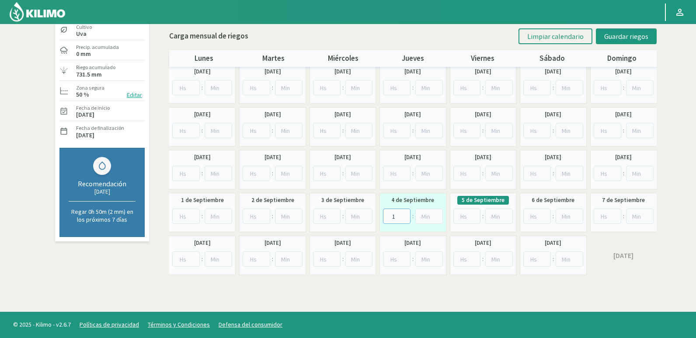  I want to click on p: jueves, so click(413, 59).